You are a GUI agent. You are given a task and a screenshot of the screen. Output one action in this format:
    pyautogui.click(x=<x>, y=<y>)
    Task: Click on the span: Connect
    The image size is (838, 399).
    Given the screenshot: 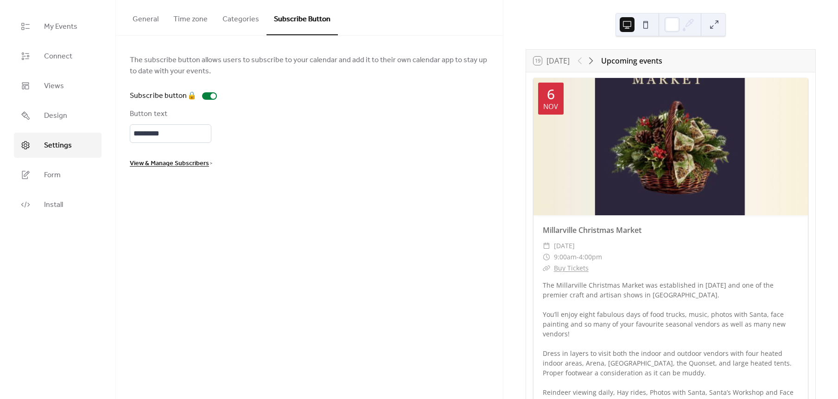 What is the action you would take?
    pyautogui.click(x=58, y=57)
    